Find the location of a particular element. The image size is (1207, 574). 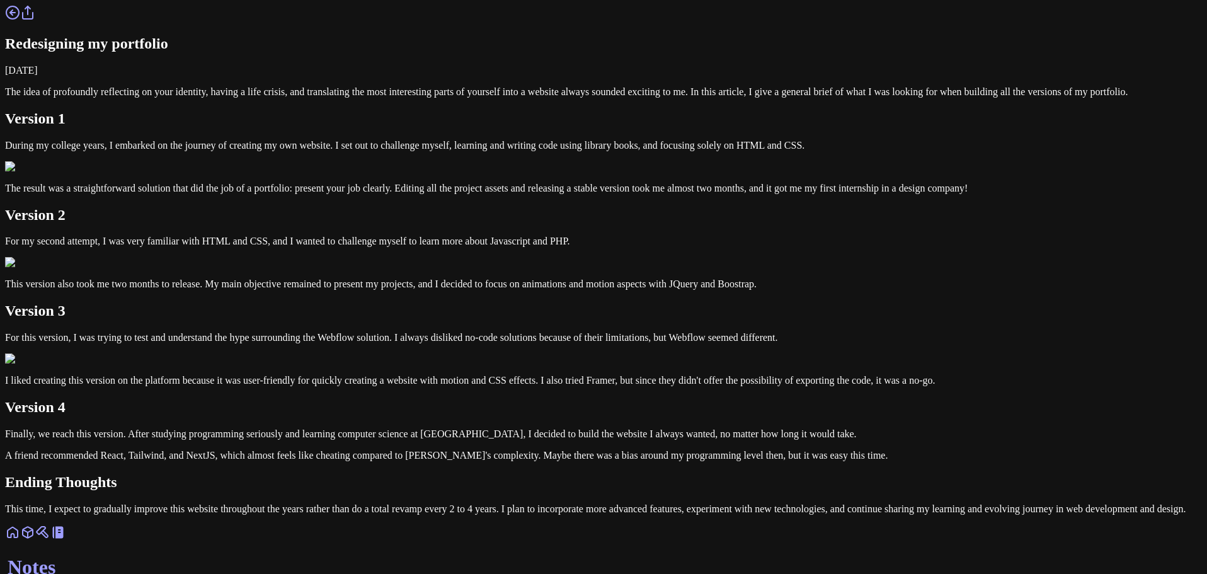

p: Finally, we reach this version. After studying programming seriously and learning computer scienc... is located at coordinates (604, 434).